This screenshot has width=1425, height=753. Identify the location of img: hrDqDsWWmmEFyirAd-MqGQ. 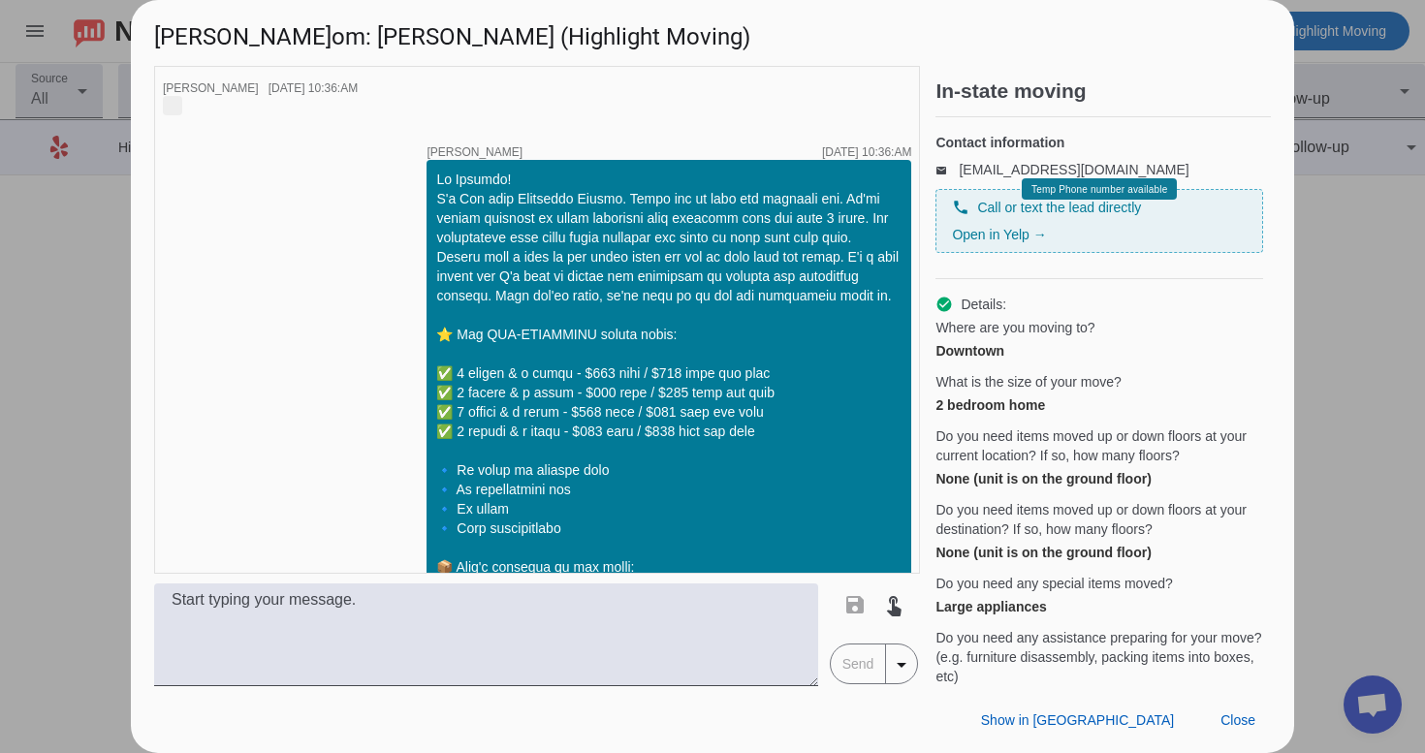
(180, 237).